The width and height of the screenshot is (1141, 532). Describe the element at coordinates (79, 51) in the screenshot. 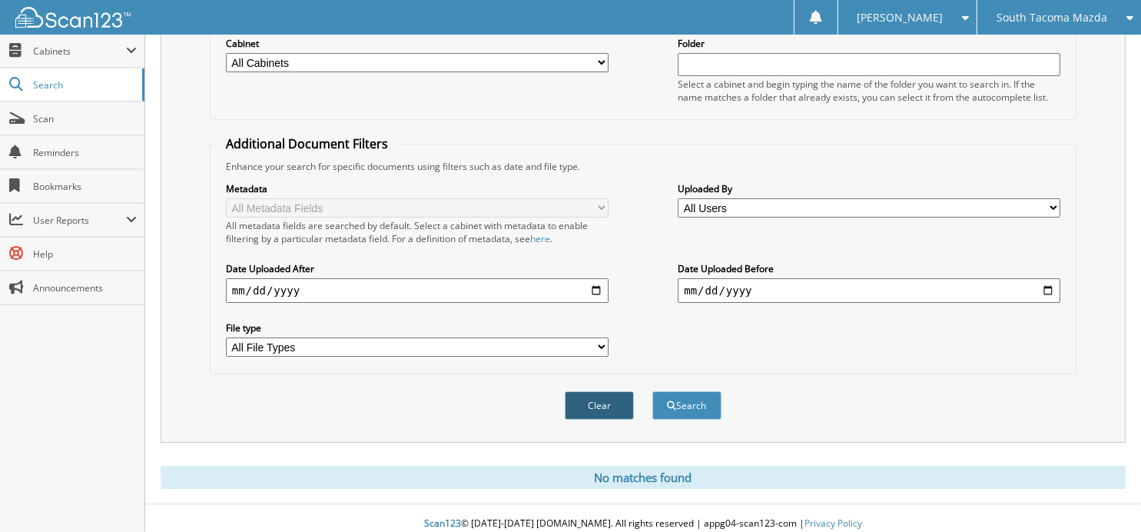

I see `span: Cabinets` at that location.